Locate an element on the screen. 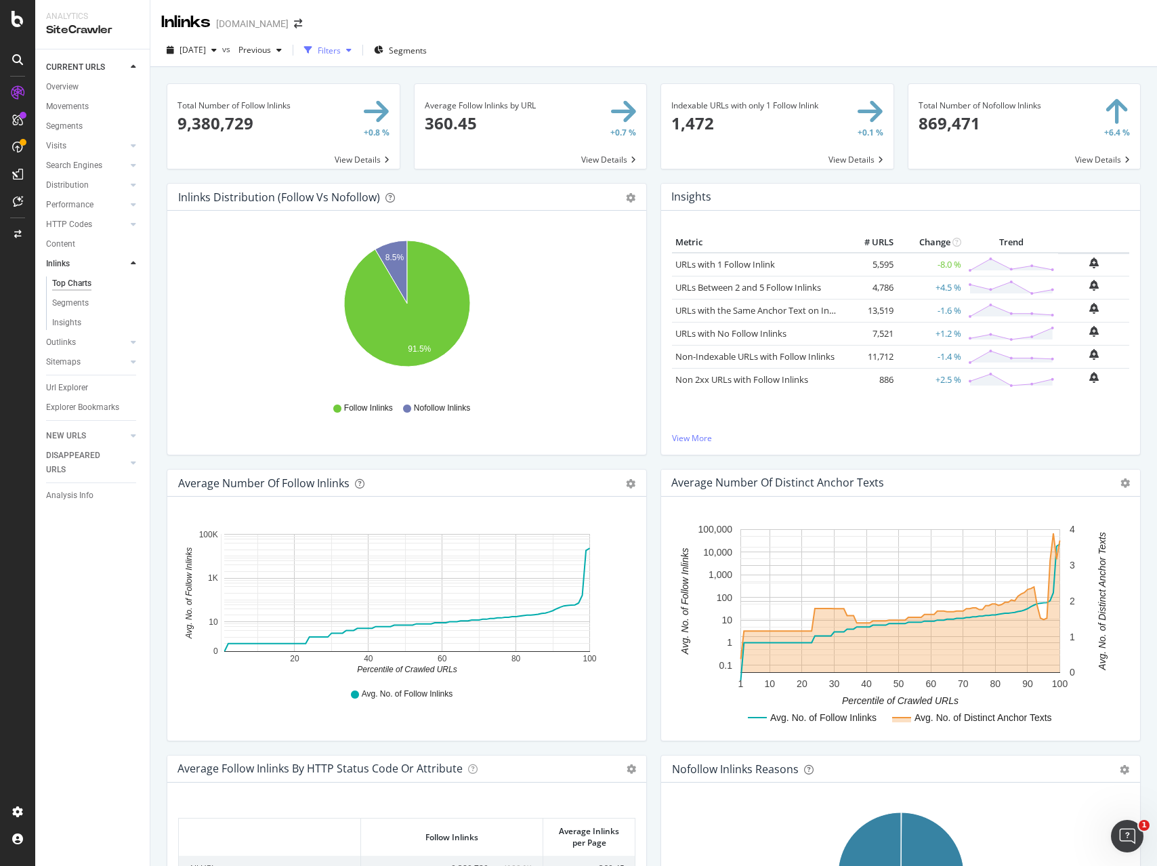 This screenshot has height=866, width=1157. div: Outlinks is located at coordinates (61, 342).